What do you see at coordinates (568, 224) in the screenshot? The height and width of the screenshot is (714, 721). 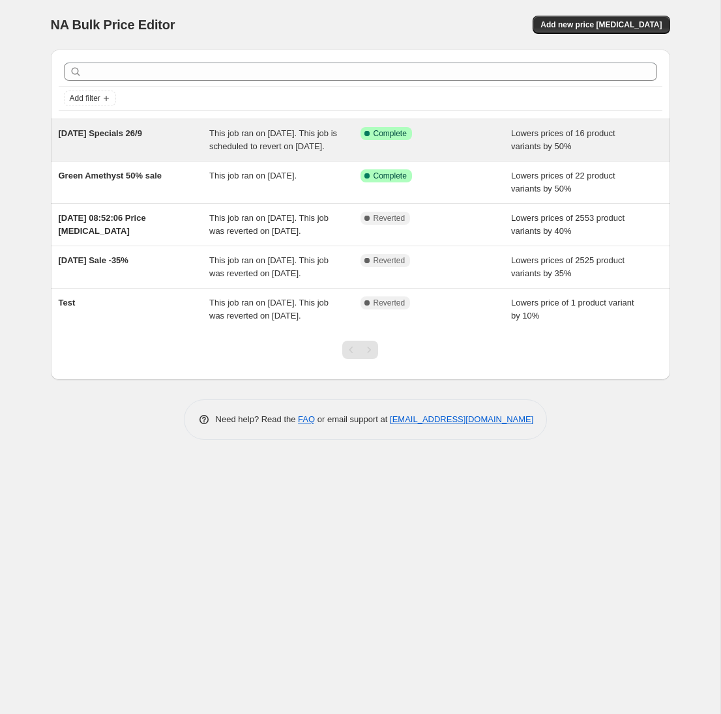 I see `span: Lowers prices of 2553 product variants by 40%` at bounding box center [568, 224].